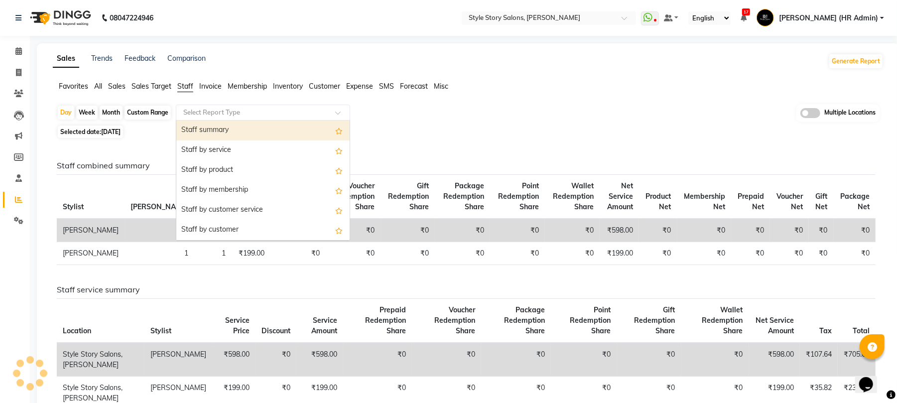 The width and height of the screenshot is (897, 403). What do you see at coordinates (819, 360) in the screenshot?
I see `td: ₹107.64` at bounding box center [819, 360].